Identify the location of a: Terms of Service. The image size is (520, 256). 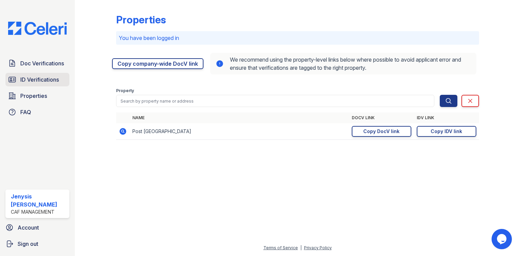
(280, 247).